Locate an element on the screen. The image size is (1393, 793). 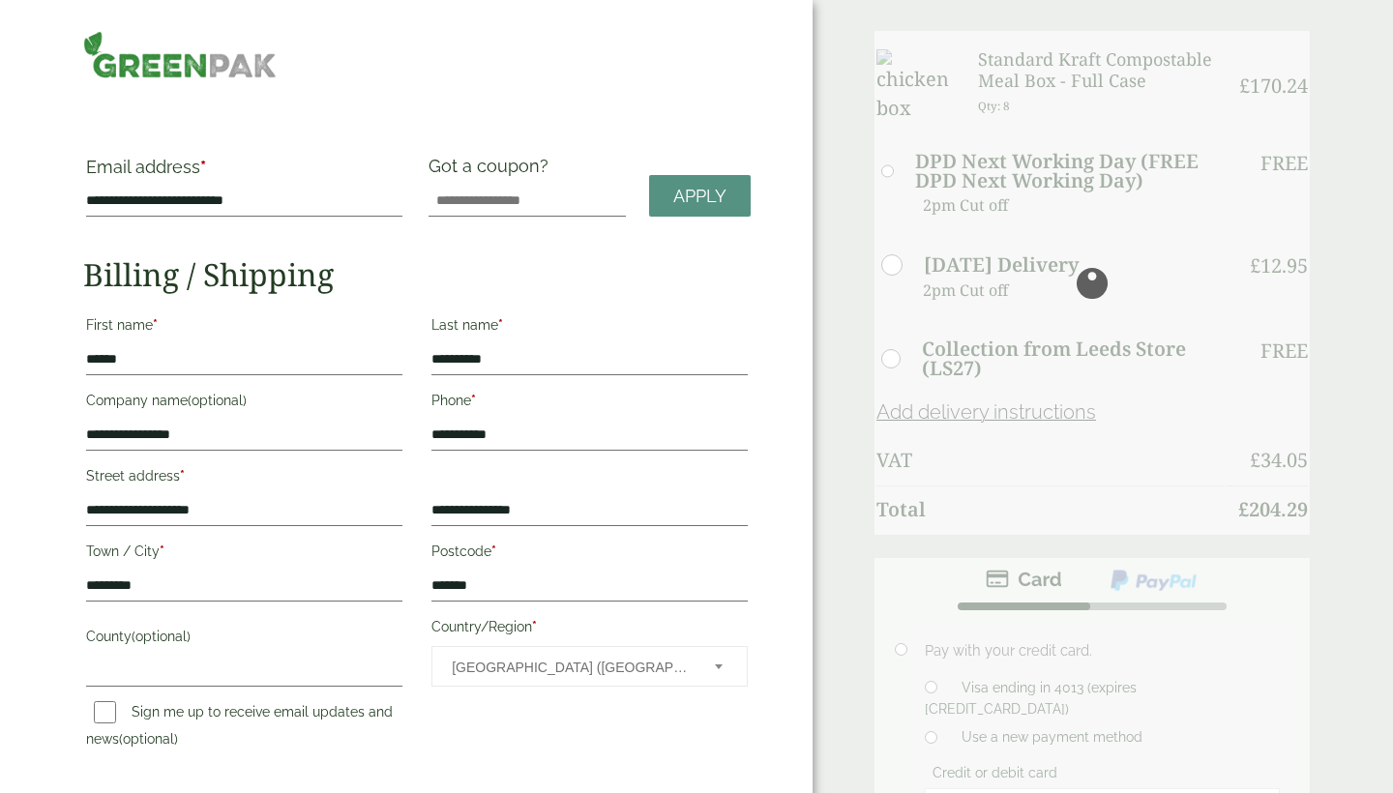
label: Postcode is located at coordinates (589, 554).